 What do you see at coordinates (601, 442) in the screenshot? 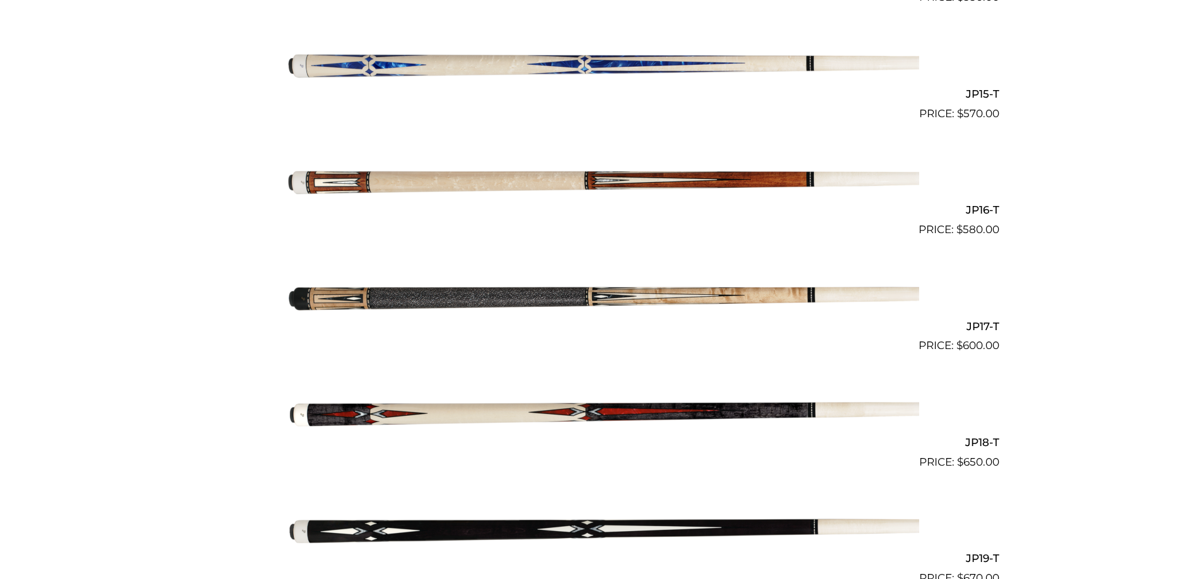
I see `h2: JP18-T` at bounding box center [601, 442].